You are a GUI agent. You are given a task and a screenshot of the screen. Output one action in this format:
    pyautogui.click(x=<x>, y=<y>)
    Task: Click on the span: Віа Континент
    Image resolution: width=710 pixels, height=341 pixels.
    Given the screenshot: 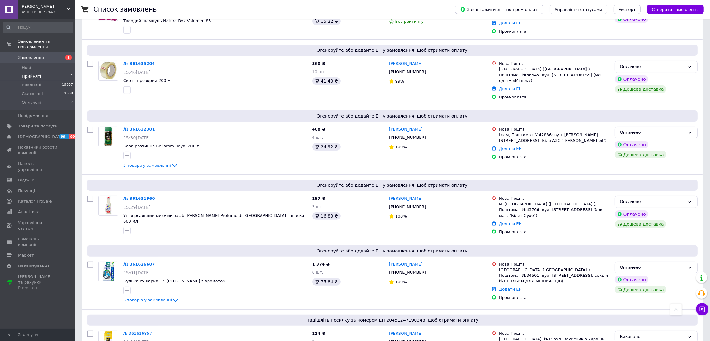 What is the action you would take?
    pyautogui.click(x=44, y=7)
    